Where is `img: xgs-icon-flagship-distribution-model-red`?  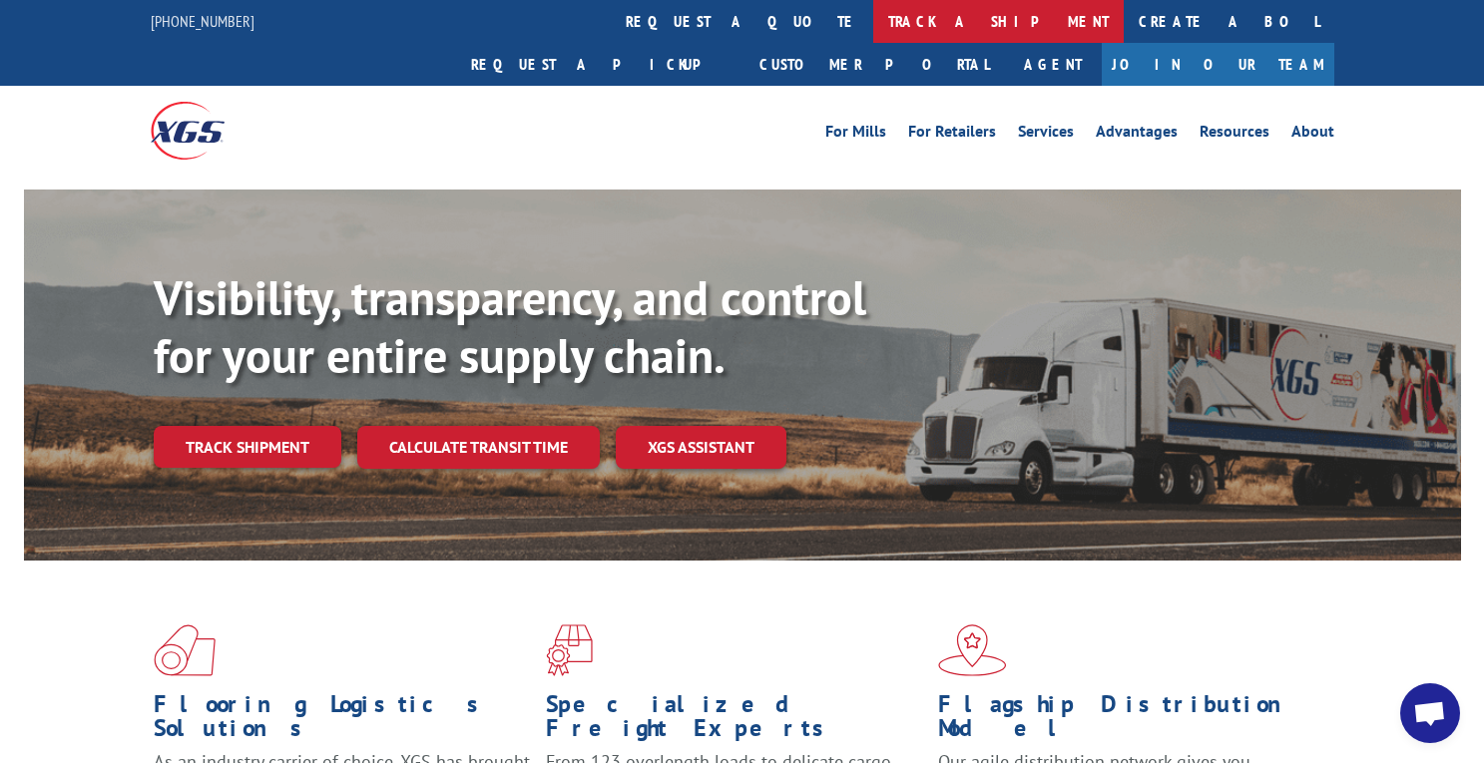
img: xgs-icon-flagship-distribution-model-red is located at coordinates (972, 651).